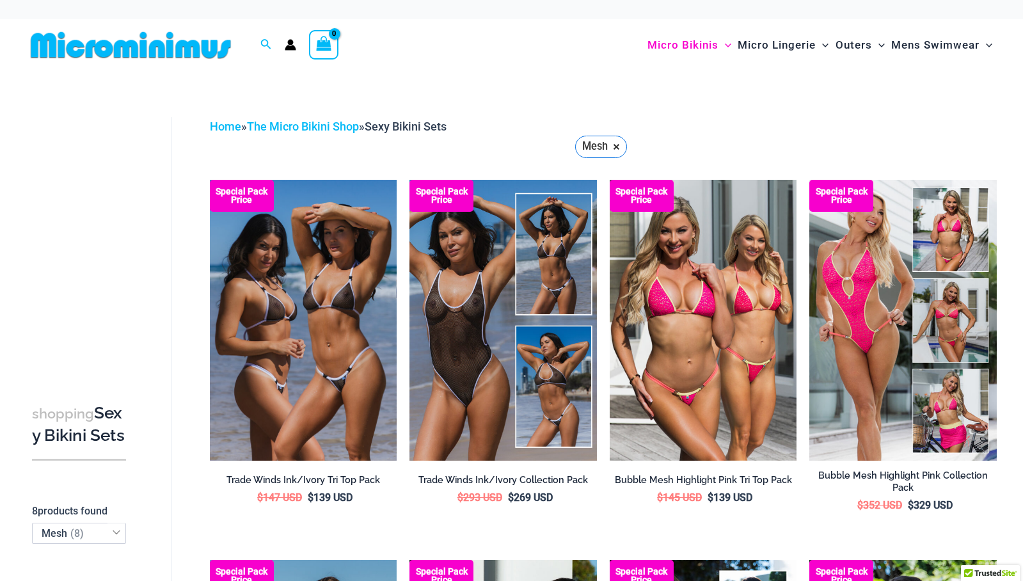  Describe the element at coordinates (703, 320) in the screenshot. I see `a: Tri Top Pack F Tri Top Pack BTri Top Pack B` at that location.